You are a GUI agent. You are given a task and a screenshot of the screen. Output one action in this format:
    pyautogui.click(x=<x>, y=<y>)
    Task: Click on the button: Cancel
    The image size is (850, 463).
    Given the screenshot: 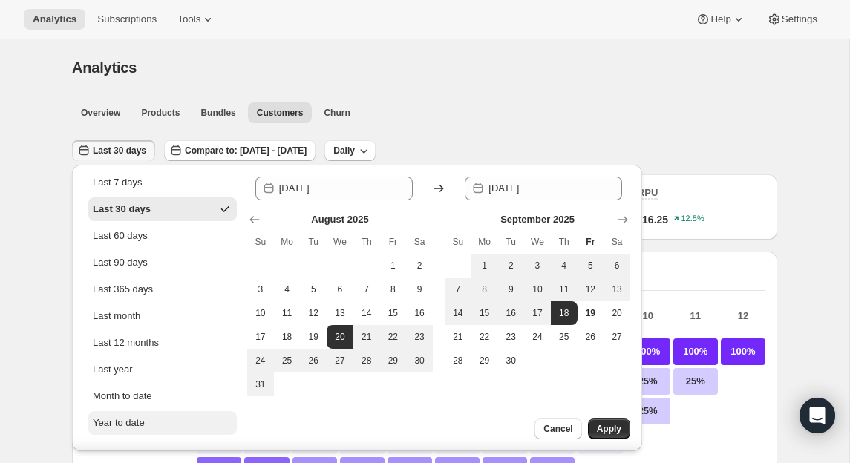 What is the action you would take?
    pyautogui.click(x=557, y=429)
    